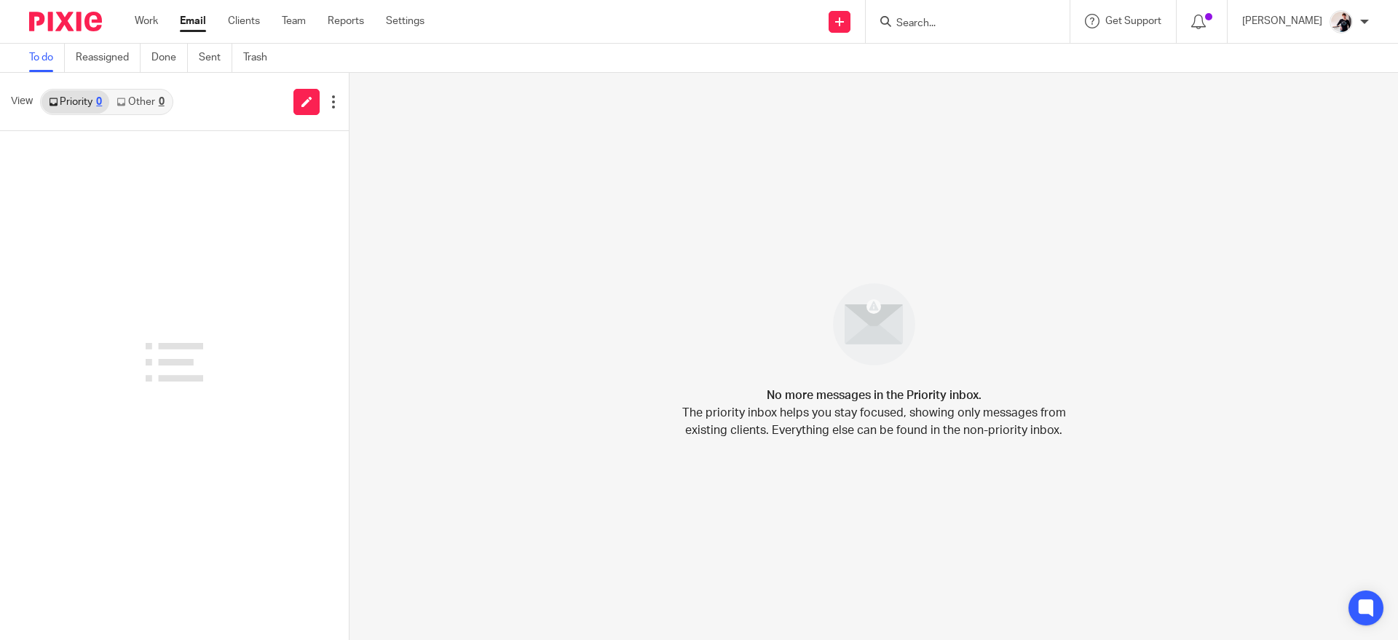  What do you see at coordinates (216, 58) in the screenshot?
I see `a: Sent` at bounding box center [216, 58].